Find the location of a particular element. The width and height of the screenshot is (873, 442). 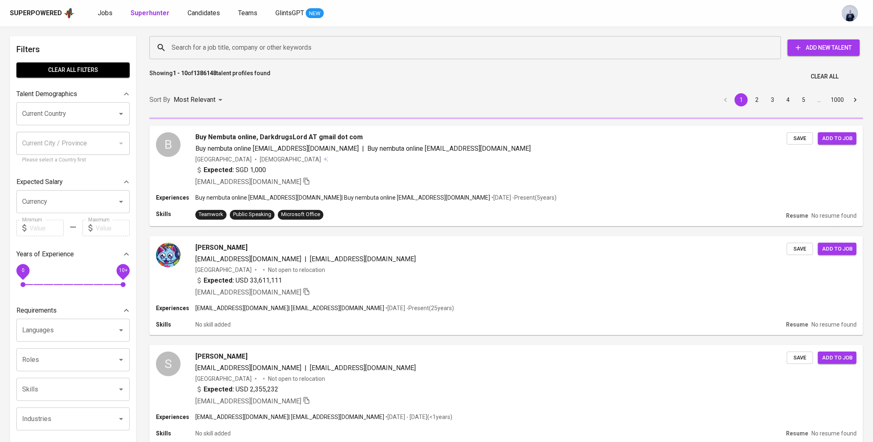

p: Years of Experience is located at coordinates (45, 254).